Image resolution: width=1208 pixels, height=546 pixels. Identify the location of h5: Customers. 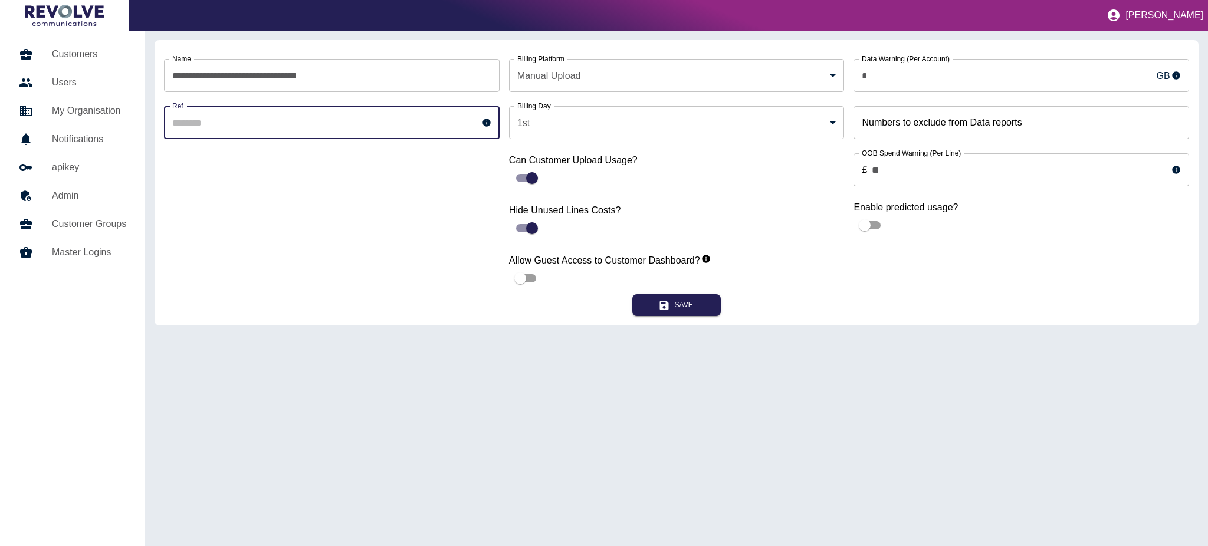
(89, 54).